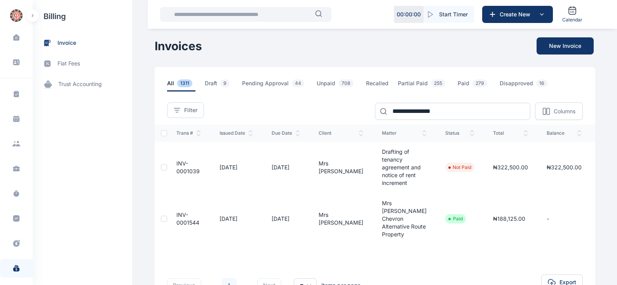 This screenshot has width=617, height=285. What do you see at coordinates (409, 14) in the screenshot?
I see `p: 00 : 00 : 00` at bounding box center [409, 14].